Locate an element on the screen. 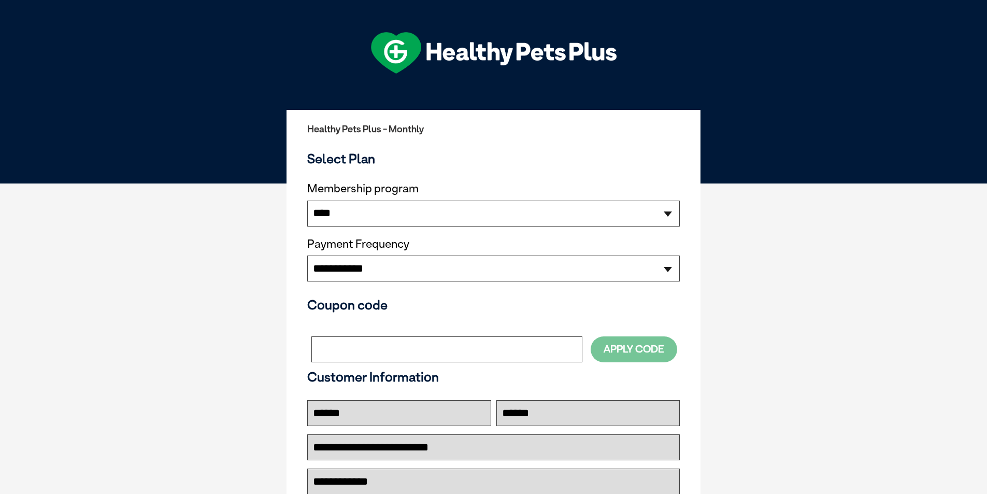 The height and width of the screenshot is (494, 987). label: Payment Frequency is located at coordinates (358, 244).